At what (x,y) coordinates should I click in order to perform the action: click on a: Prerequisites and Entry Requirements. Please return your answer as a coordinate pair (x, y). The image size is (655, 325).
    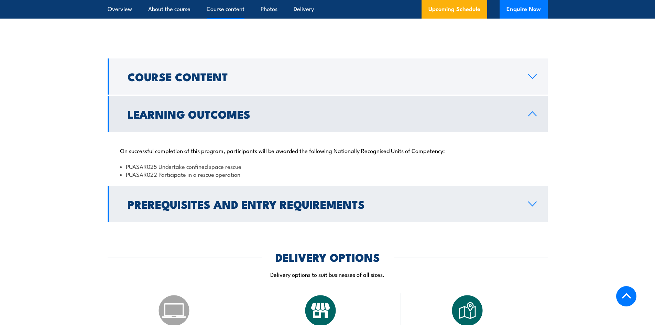
    Looking at the image, I should click on (328, 204).